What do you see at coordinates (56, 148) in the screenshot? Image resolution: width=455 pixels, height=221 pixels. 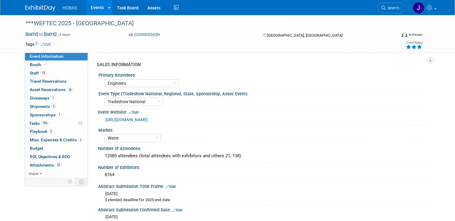 I see `a: Budget` at bounding box center [56, 148].